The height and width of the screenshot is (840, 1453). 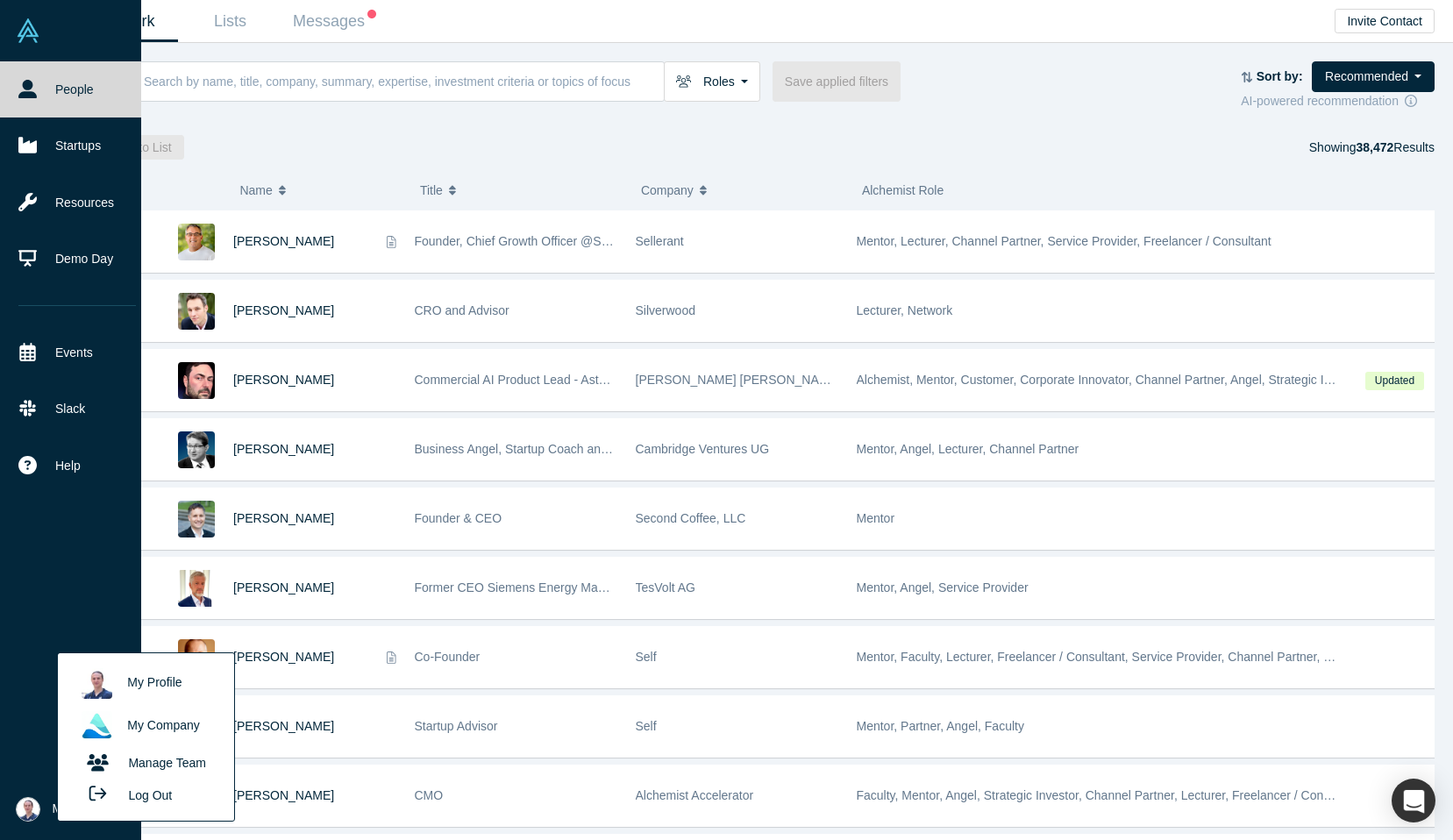 I want to click on span: Alchemist, Mentor, Customer, Corporate Innovator, Channel Partner, Angel, Strategic Investor, so click(x=1110, y=379).